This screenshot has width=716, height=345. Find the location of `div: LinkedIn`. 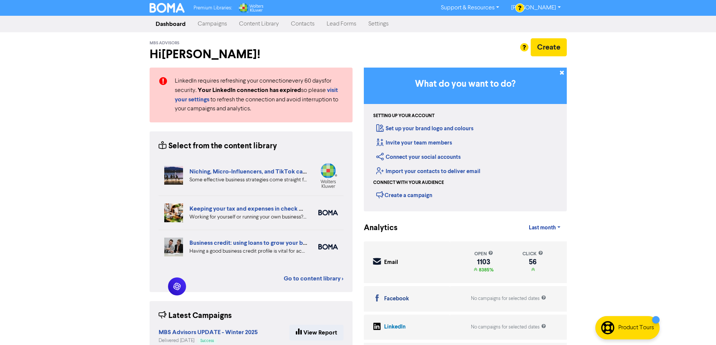

div: LinkedIn is located at coordinates (394, 327).